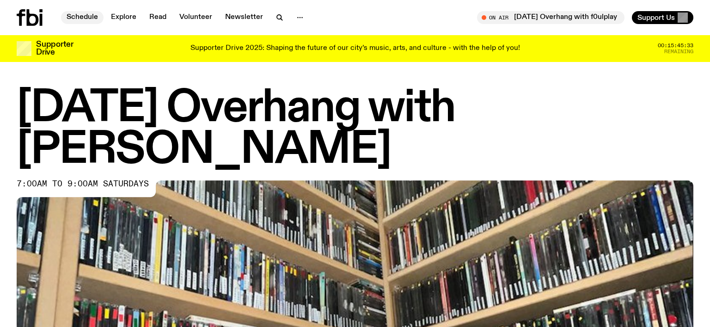  I want to click on a: Explore, so click(123, 18).